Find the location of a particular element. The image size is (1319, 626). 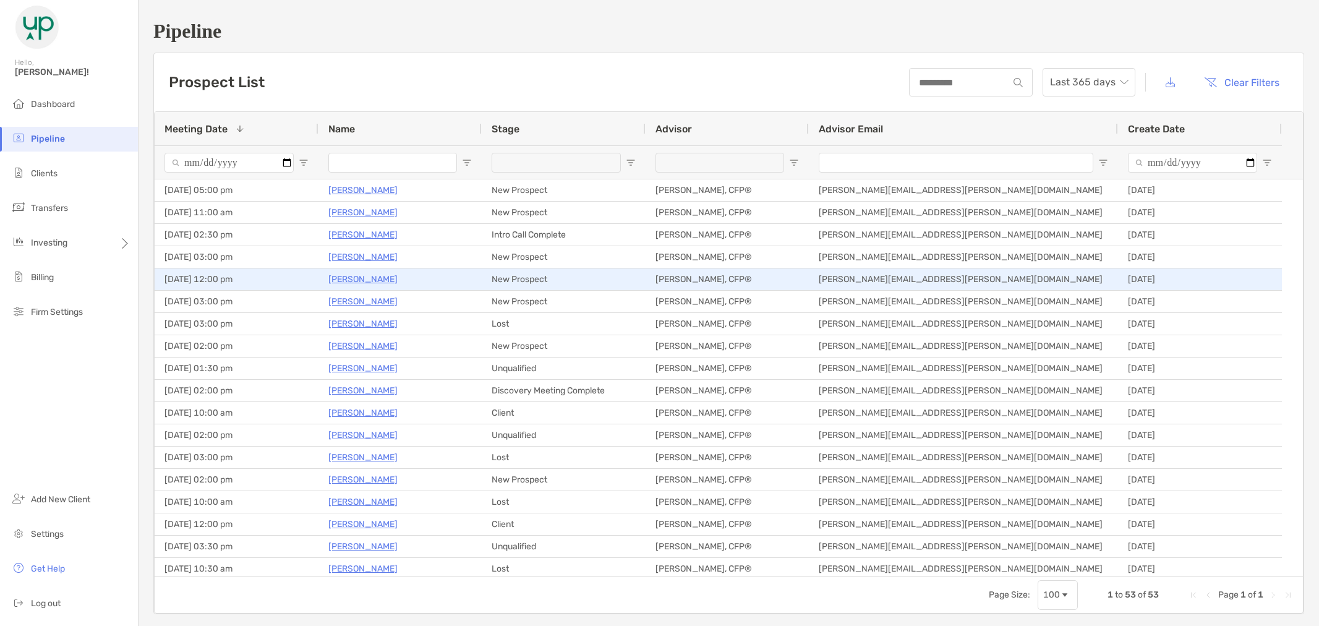

img: transfers icon is located at coordinates (19, 207).